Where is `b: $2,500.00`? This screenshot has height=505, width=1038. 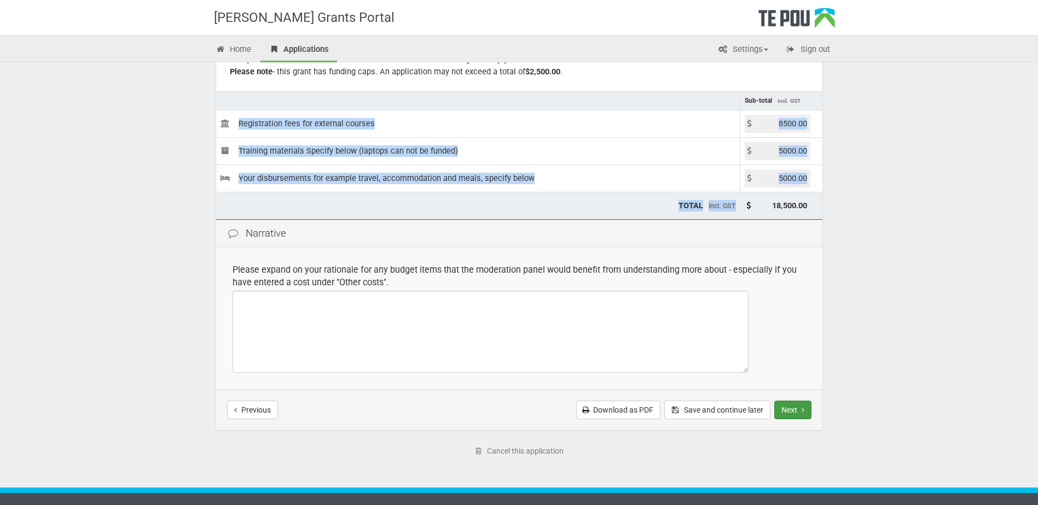
b: $2,500.00 is located at coordinates (543, 72).